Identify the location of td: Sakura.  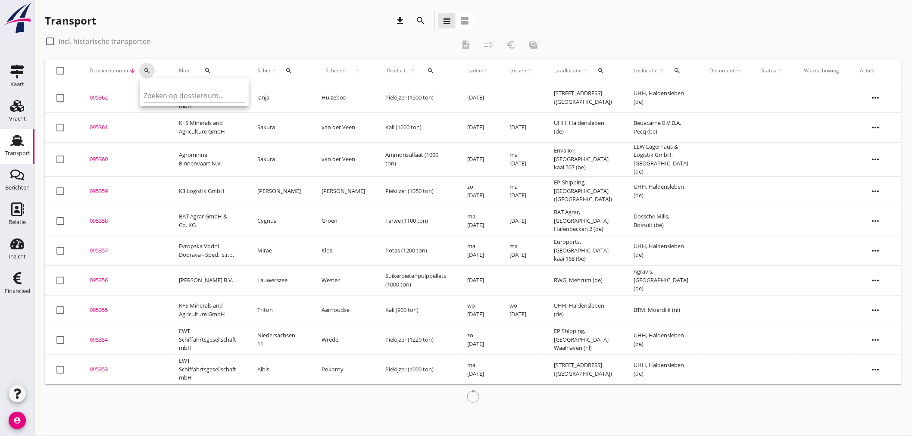
(279, 127).